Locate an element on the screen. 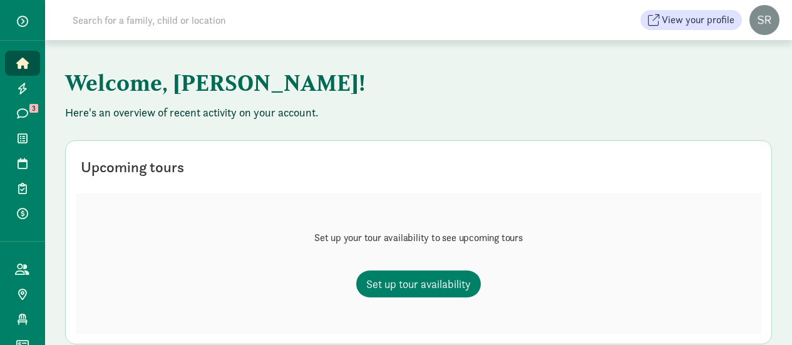 This screenshot has width=792, height=345. a: 3 is located at coordinates (23, 113).